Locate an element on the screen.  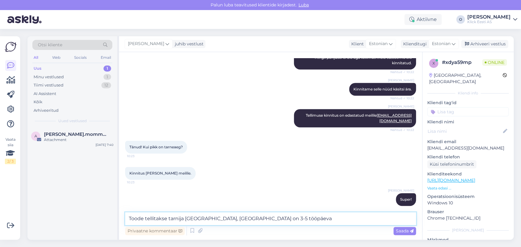
span: Saada is located at coordinates (404, 231).